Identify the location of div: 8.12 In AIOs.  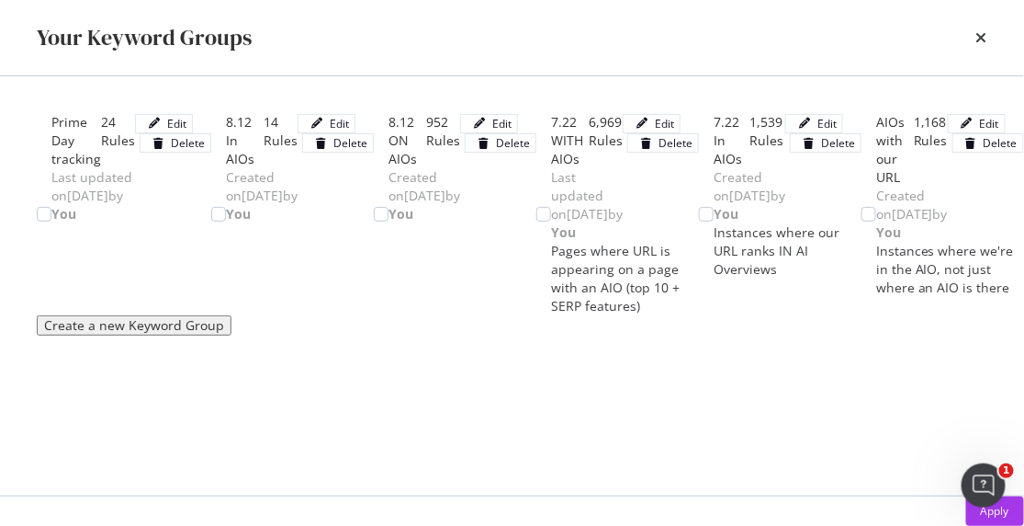
(244, 141).